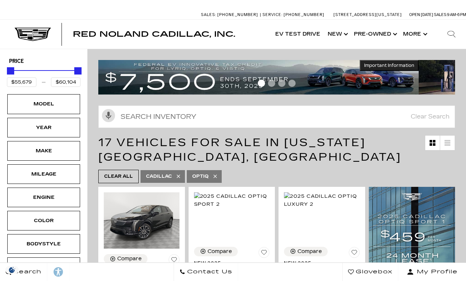  What do you see at coordinates (11, 71) in the screenshot?
I see `div: Minimum Price` at bounding box center [11, 71].